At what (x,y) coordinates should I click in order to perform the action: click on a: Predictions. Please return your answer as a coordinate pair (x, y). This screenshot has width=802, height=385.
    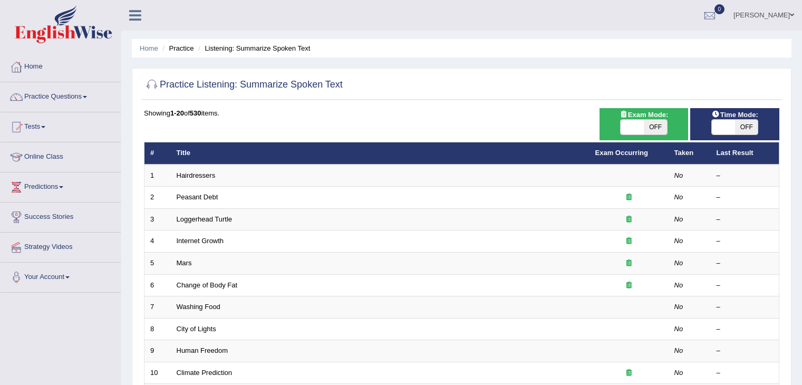
    Looking at the image, I should click on (61, 185).